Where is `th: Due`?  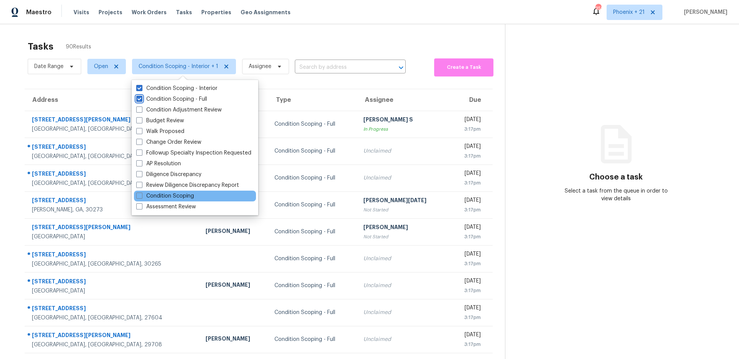
th: Due is located at coordinates (471, 100).